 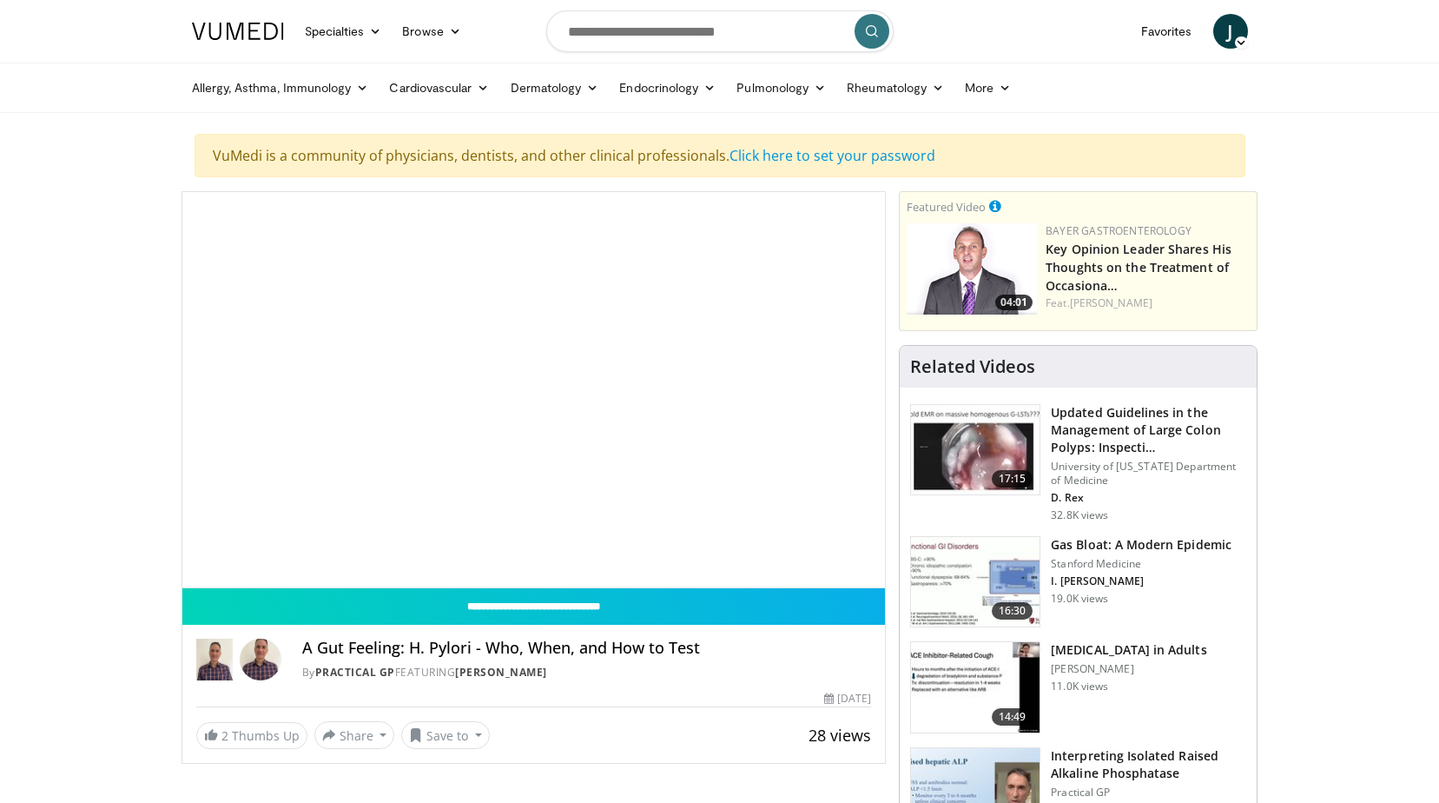 I want to click on p: 19.0K views, so click(x=1080, y=599).